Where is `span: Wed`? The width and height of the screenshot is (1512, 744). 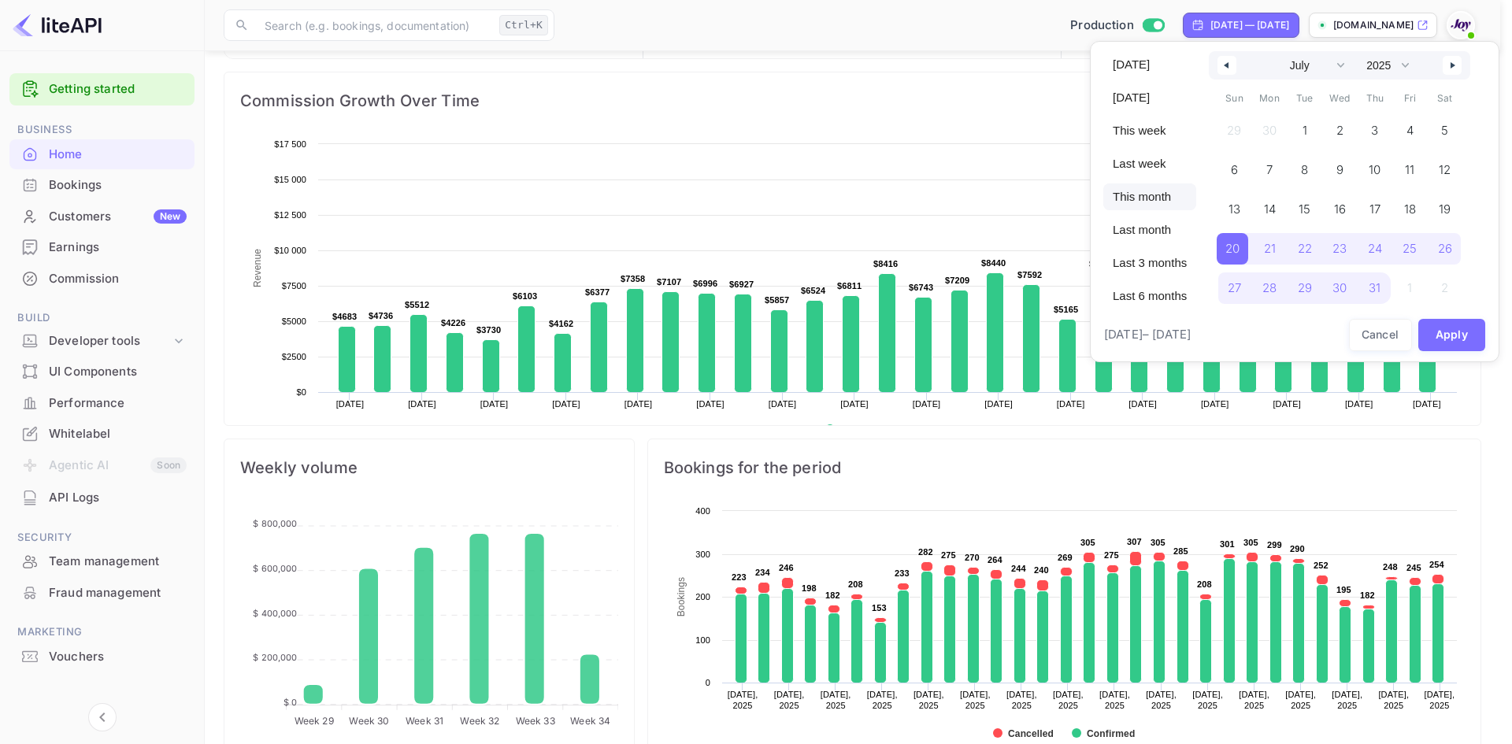 span: Wed is located at coordinates (1339, 98).